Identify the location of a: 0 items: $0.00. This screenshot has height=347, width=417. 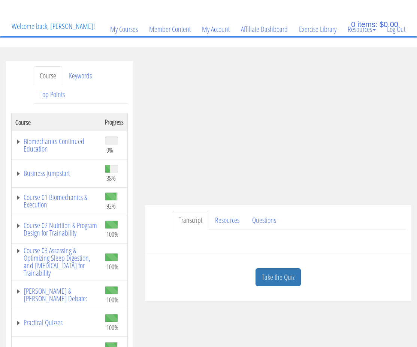
(370, 24).